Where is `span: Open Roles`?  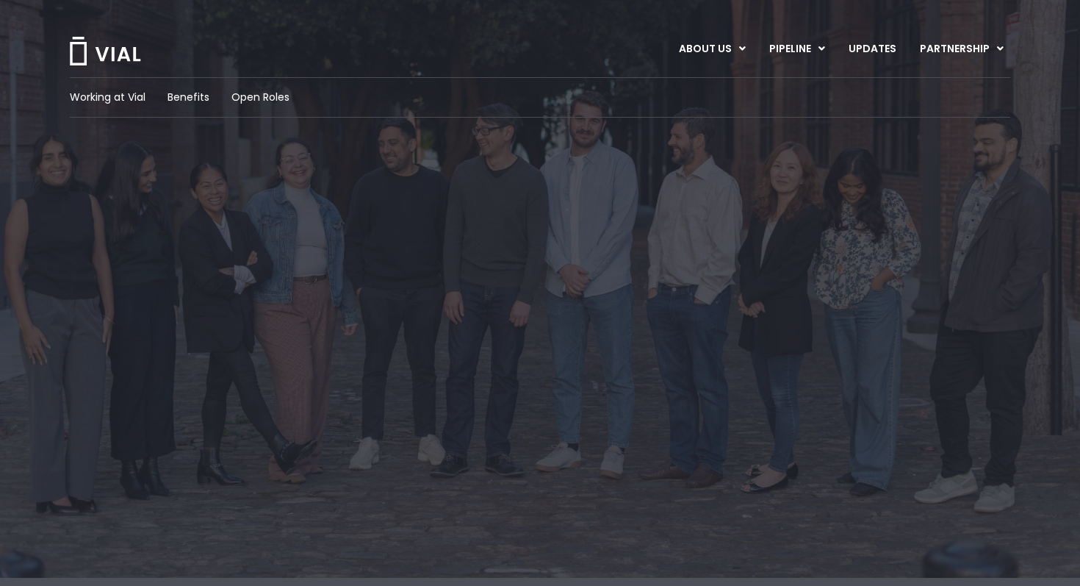
span: Open Roles is located at coordinates (260, 97).